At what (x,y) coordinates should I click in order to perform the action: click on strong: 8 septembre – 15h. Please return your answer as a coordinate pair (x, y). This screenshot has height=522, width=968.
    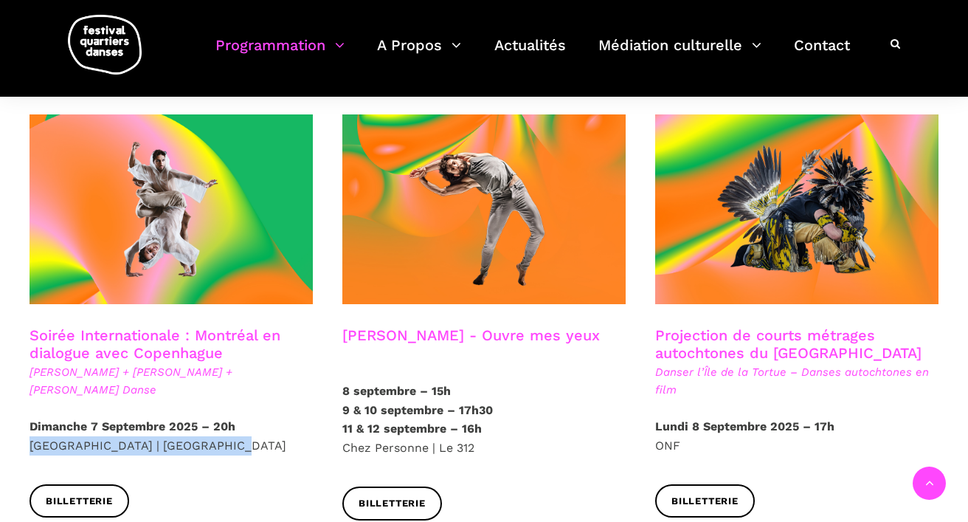
    Looking at the image, I should click on (396, 390).